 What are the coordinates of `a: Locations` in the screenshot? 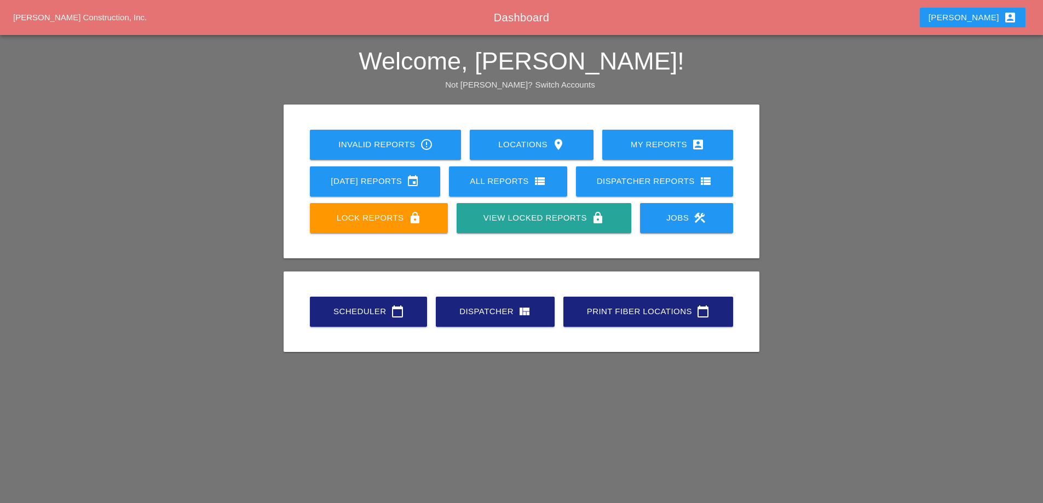 It's located at (531, 145).